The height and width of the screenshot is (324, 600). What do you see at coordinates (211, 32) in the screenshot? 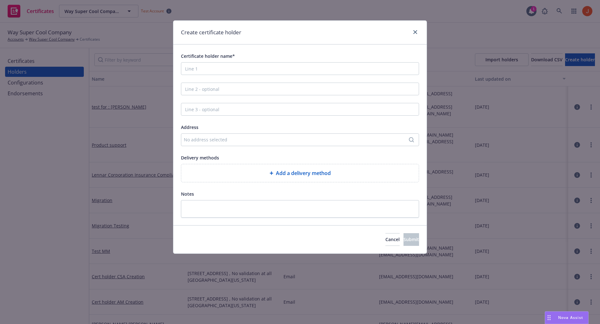
I see `h1: Create certificate holder` at bounding box center [211, 32].